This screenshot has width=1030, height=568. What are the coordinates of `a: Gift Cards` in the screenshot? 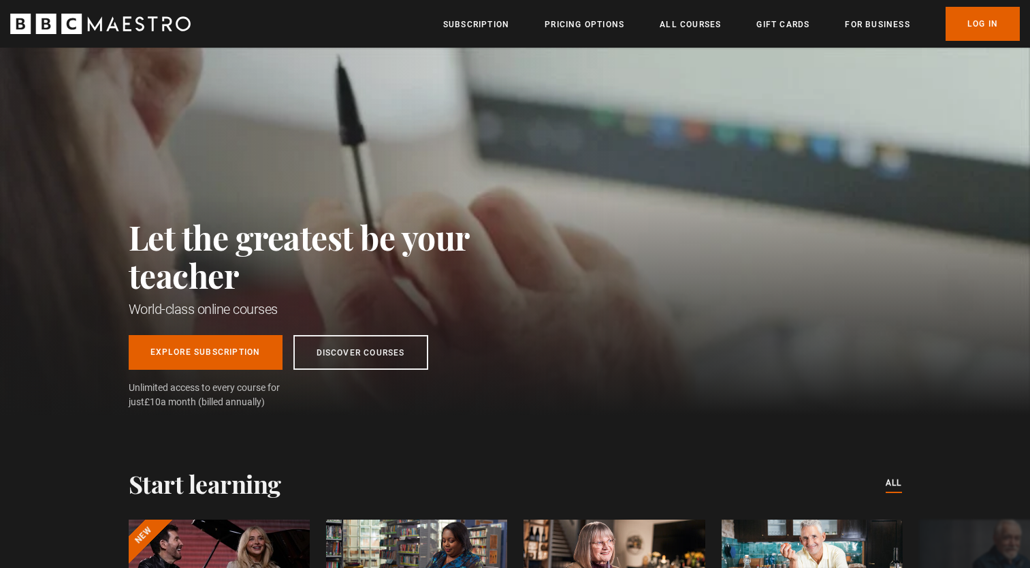 It's located at (783, 25).